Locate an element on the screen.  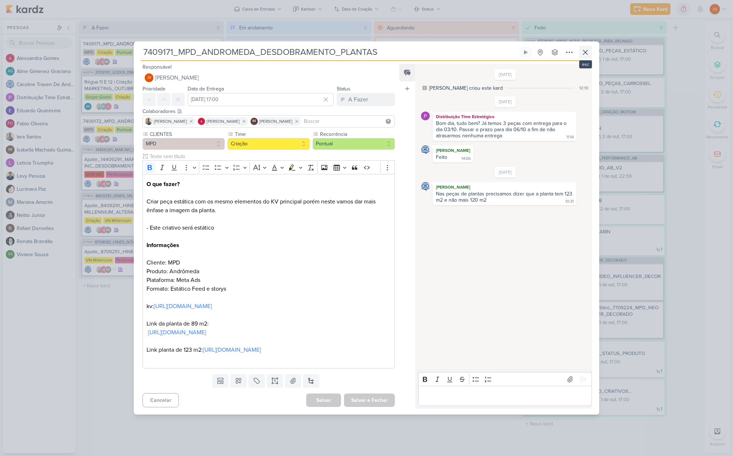
div: Distribuição Time Estratégico is located at coordinates (505, 117).